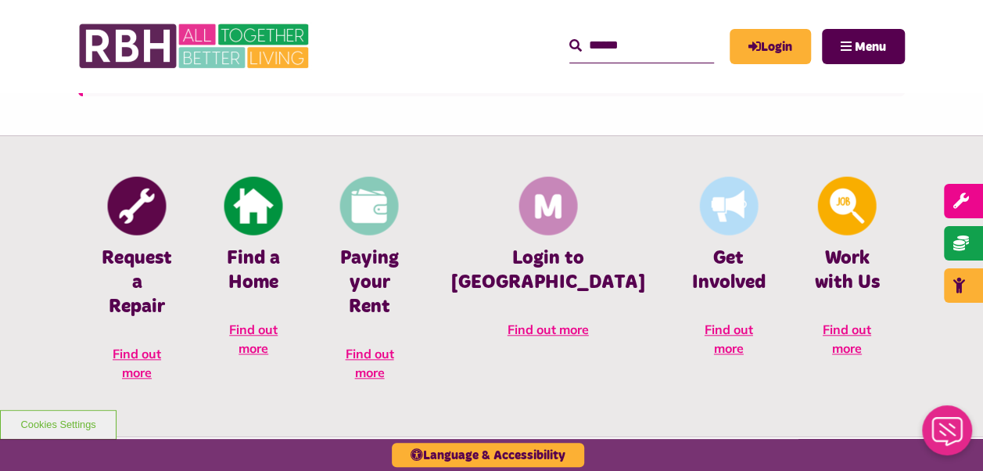 The image size is (983, 471). Describe the element at coordinates (846, 205) in the screenshot. I see `img: Looking For A Job` at that location.